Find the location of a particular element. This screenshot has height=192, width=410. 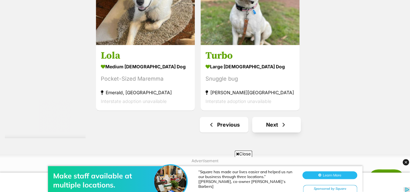

div: Snuggle bug is located at coordinates (250, 79).